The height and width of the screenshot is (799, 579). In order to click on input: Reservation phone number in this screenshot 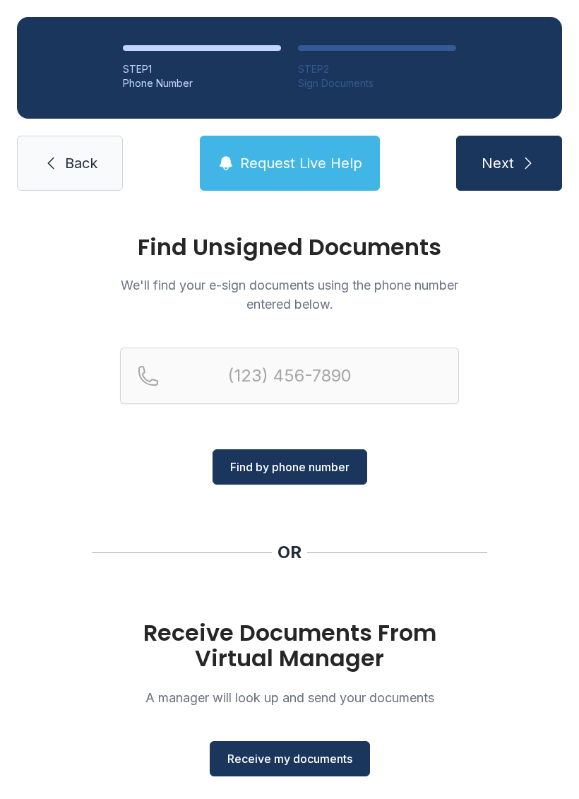, I will do `click(290, 376)`.